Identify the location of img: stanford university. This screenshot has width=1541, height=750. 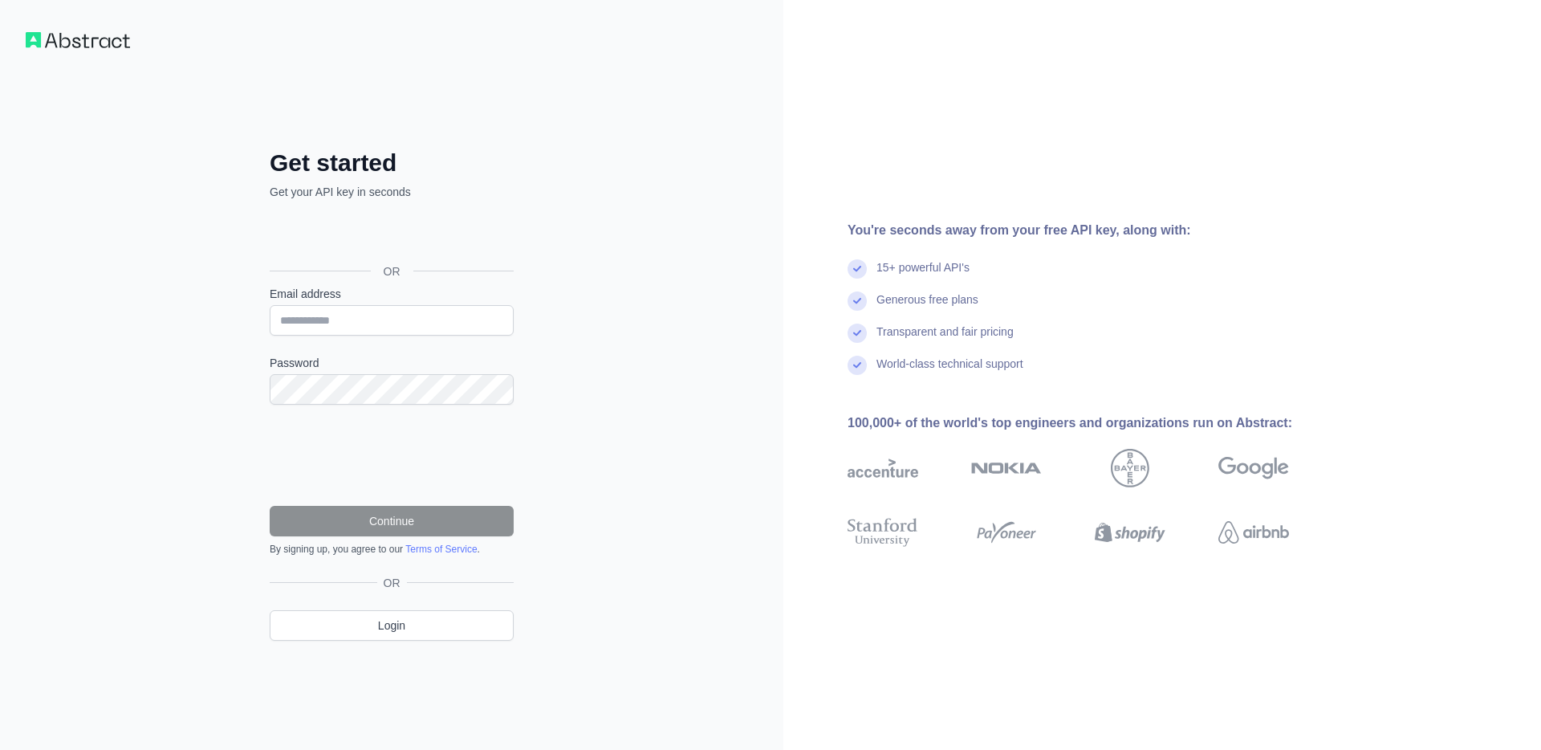
(883, 532).